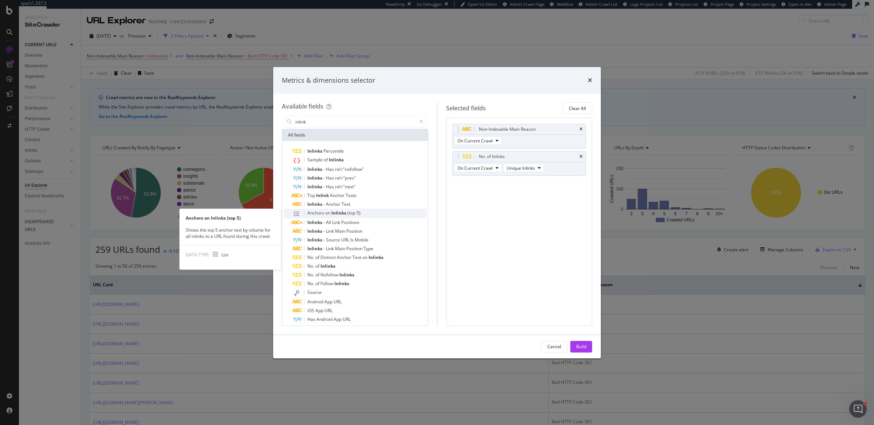 This screenshot has height=425, width=874. Describe the element at coordinates (358, 213) in the screenshot. I see `span: 5)` at that location.